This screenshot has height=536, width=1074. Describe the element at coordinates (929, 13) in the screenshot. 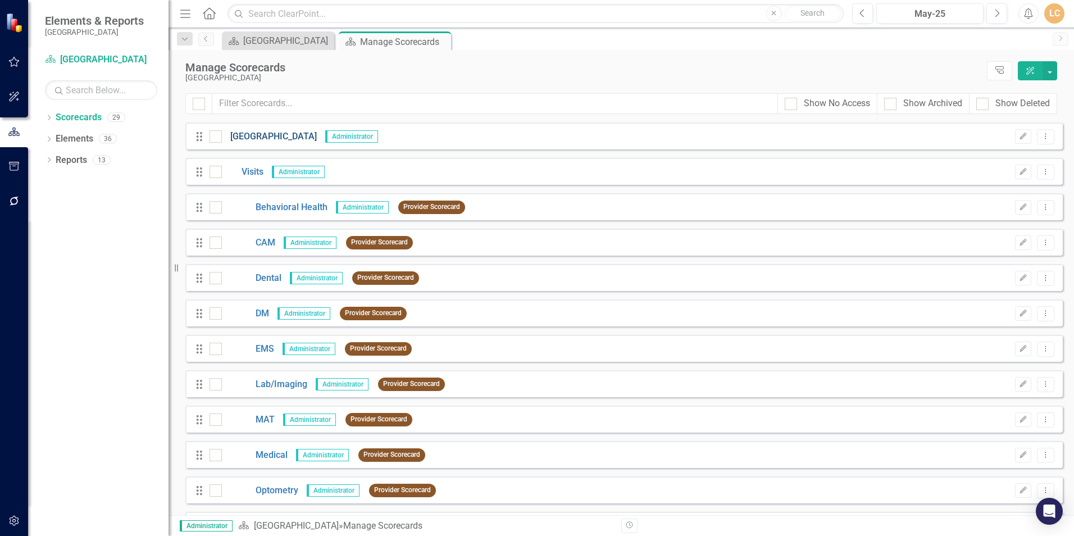

I see `button: May-25` at that location.